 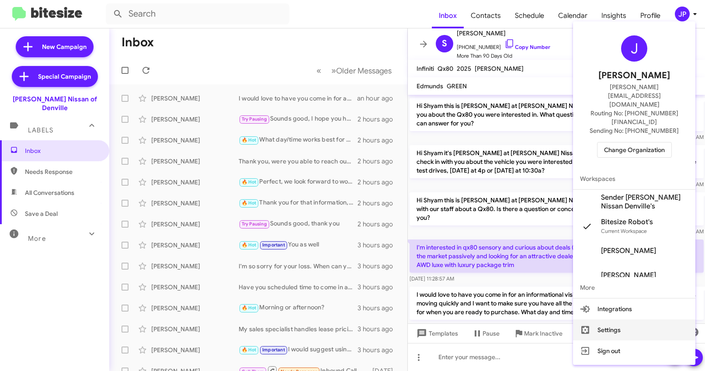 I want to click on button: Change Organization, so click(x=634, y=150).